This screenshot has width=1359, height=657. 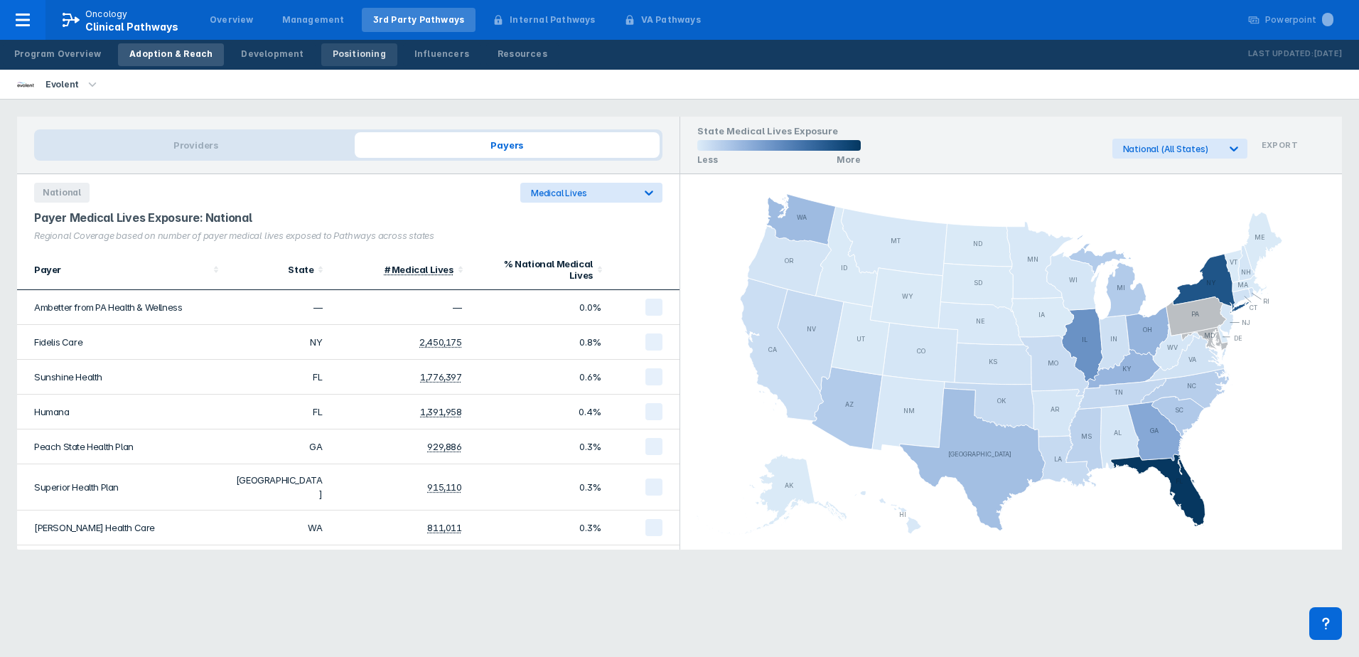 I want to click on div: 1,391,958, so click(x=441, y=412).